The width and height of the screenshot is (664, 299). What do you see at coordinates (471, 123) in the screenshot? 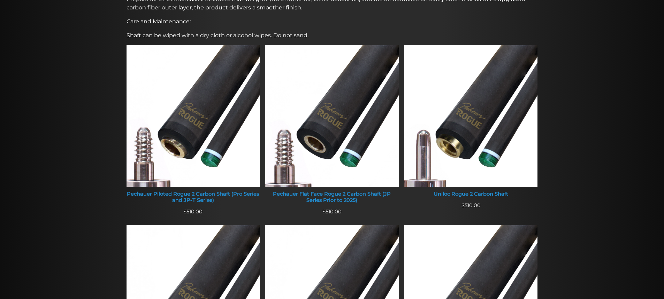
I see `a: Uniloc Rogue 2 Carbon Shaft Uniloc Rogue 2 Carbon Shaft` at bounding box center [471, 123].